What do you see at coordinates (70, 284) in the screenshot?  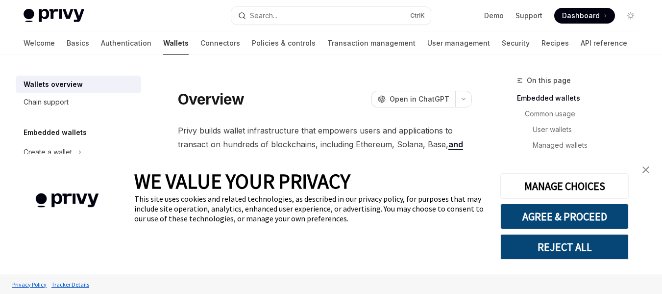 I see `a: Tracker Details` at bounding box center [70, 284].